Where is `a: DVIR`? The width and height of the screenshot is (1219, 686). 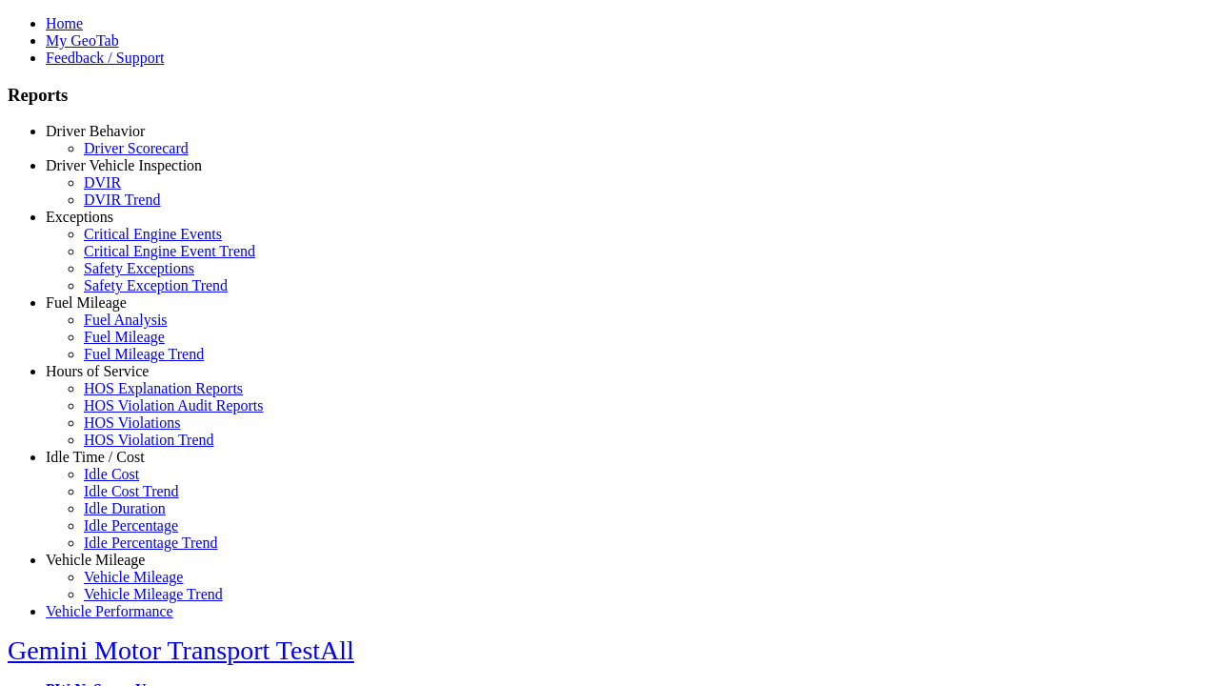 a: DVIR is located at coordinates (102, 182).